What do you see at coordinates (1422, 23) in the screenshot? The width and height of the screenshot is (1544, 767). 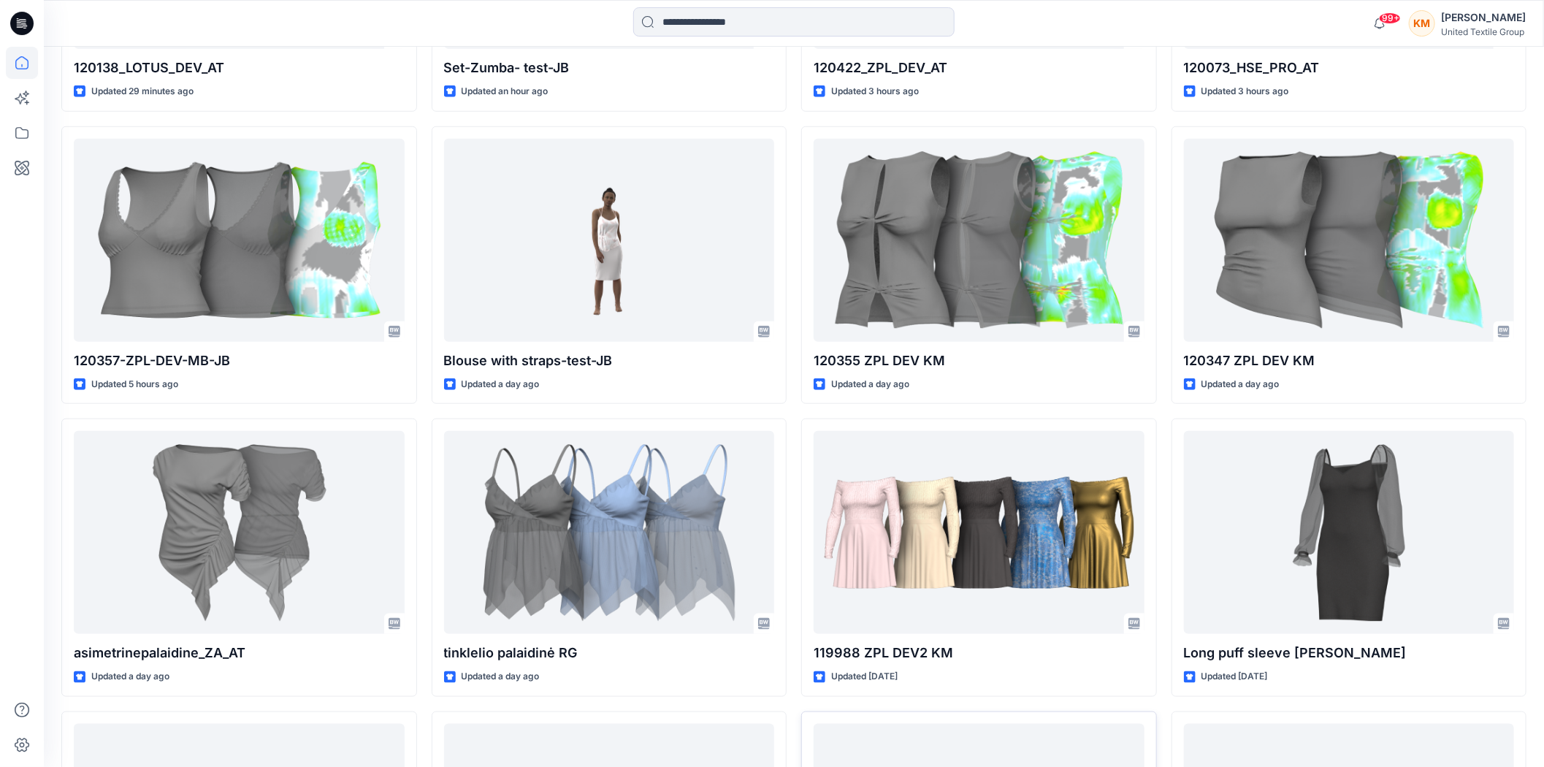 I see `div: KM` at bounding box center [1422, 23].